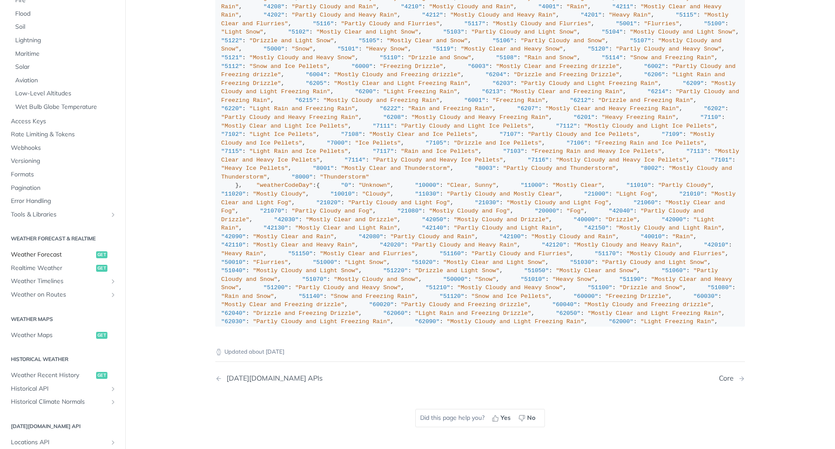 This screenshot has height=449, width=835. What do you see at coordinates (306, 100) in the screenshot?
I see `span: "6215"` at bounding box center [306, 100].